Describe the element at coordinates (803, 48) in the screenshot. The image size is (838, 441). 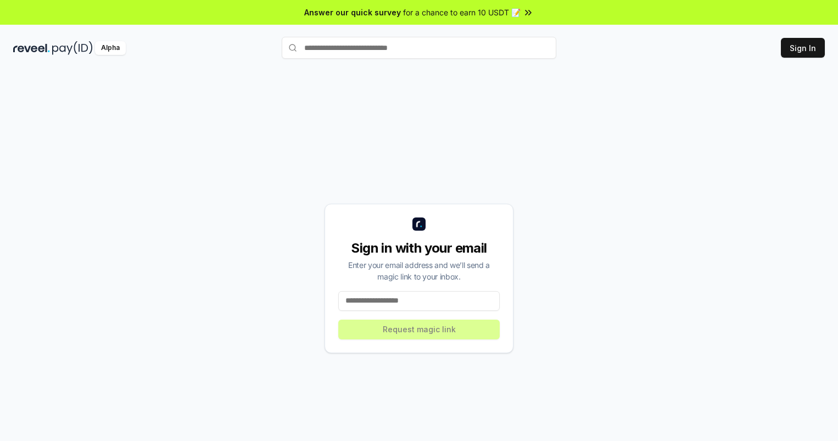
I see `button: Sign In` at that location.